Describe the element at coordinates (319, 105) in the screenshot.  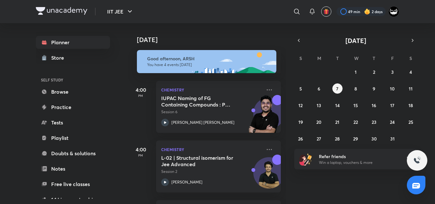
I see `abbr: October 13, 2025` at that location.